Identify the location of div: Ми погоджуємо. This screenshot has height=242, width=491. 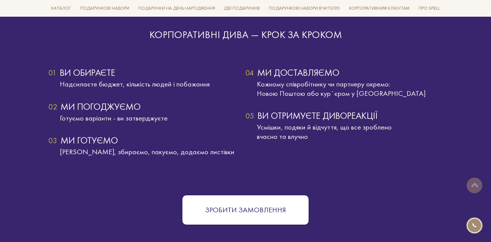
(147, 107).